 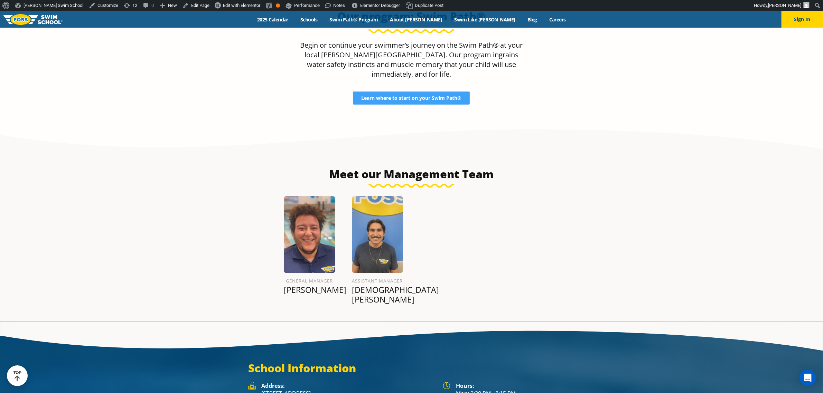 What do you see at coordinates (354, 19) in the screenshot?
I see `a: Swim Path® Program` at bounding box center [354, 19].